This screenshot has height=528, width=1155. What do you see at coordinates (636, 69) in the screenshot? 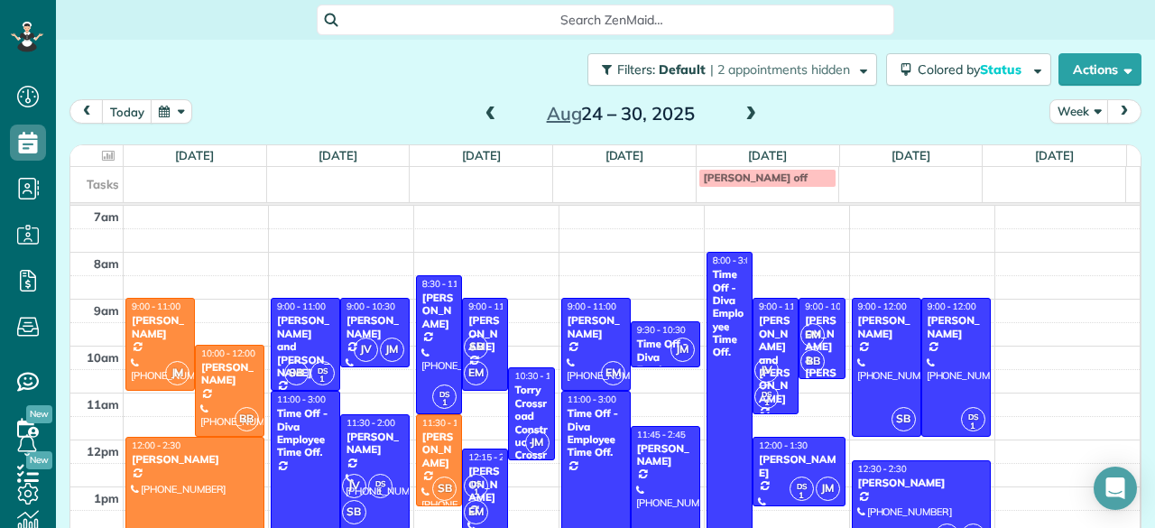
I see `span: Filters:` at bounding box center [636, 69].